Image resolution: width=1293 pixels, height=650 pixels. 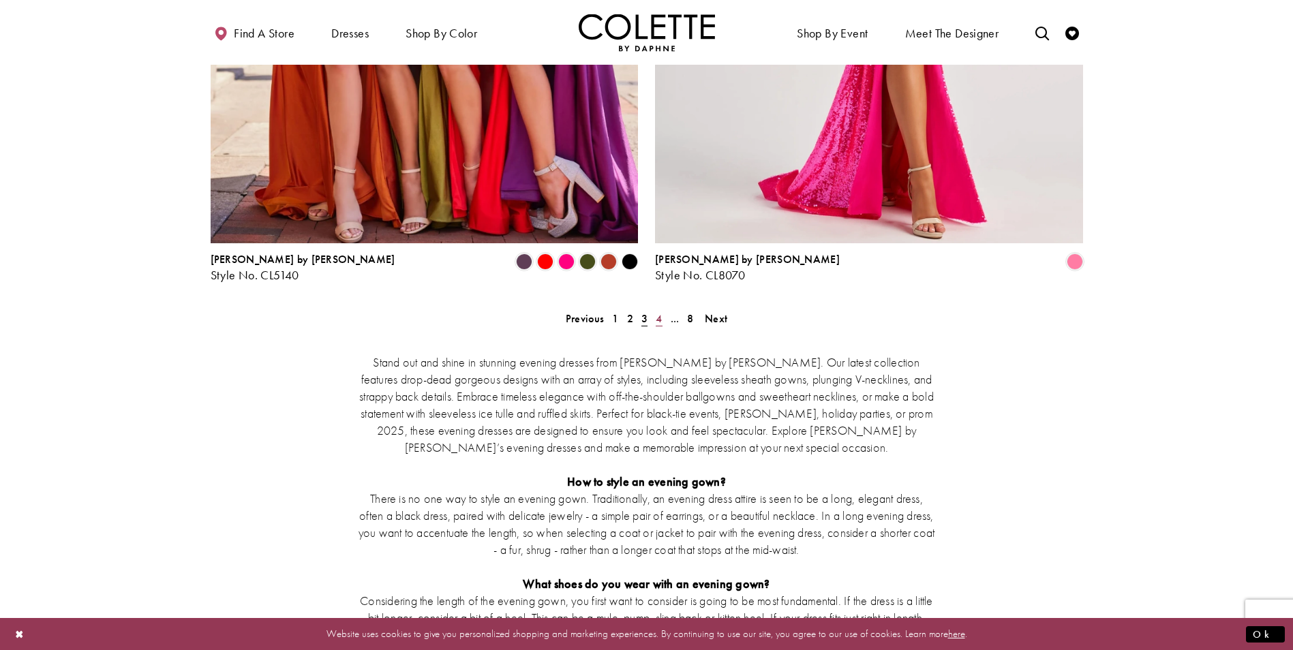 I want to click on span: Current page, so click(x=644, y=318).